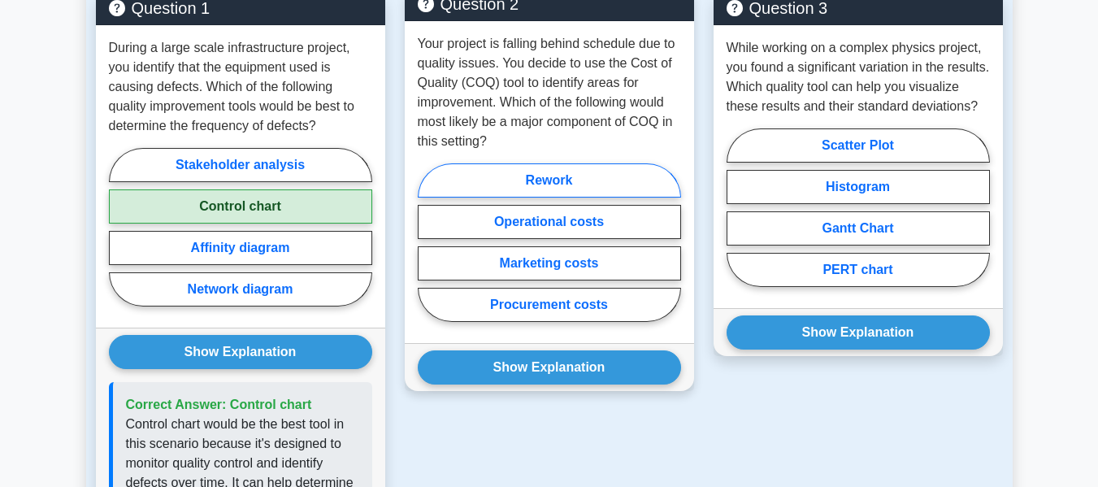 The height and width of the screenshot is (487, 1098). Describe the element at coordinates (549, 222) in the screenshot. I see `label: Operational costs` at that location.